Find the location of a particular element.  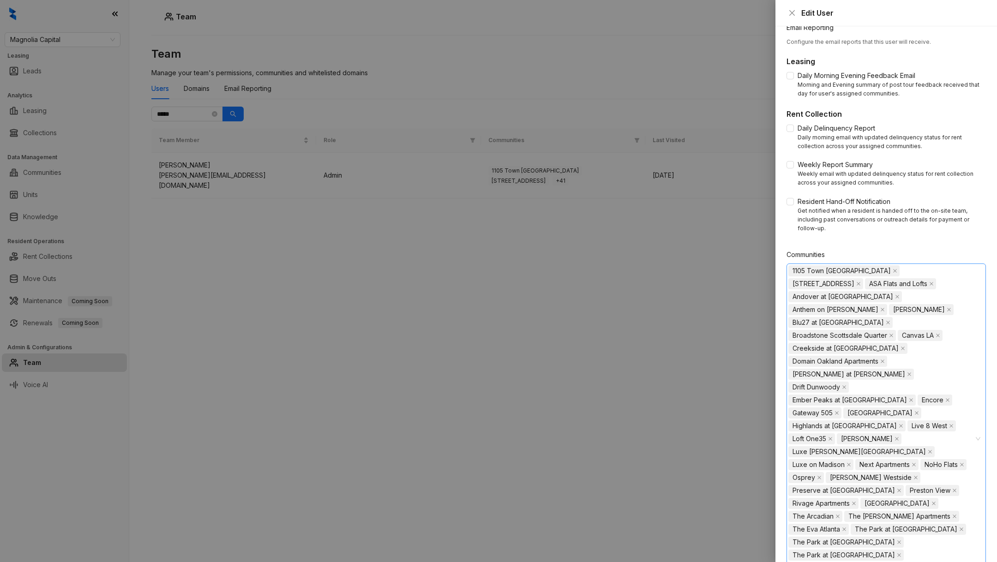

span: The Arcadian is located at coordinates (813, 517).